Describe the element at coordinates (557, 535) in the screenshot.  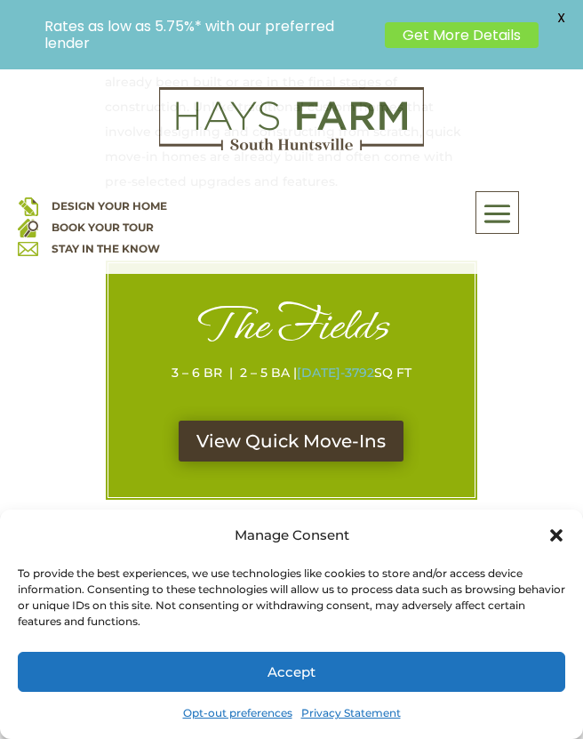
I see `div: Close dialog` at that location.